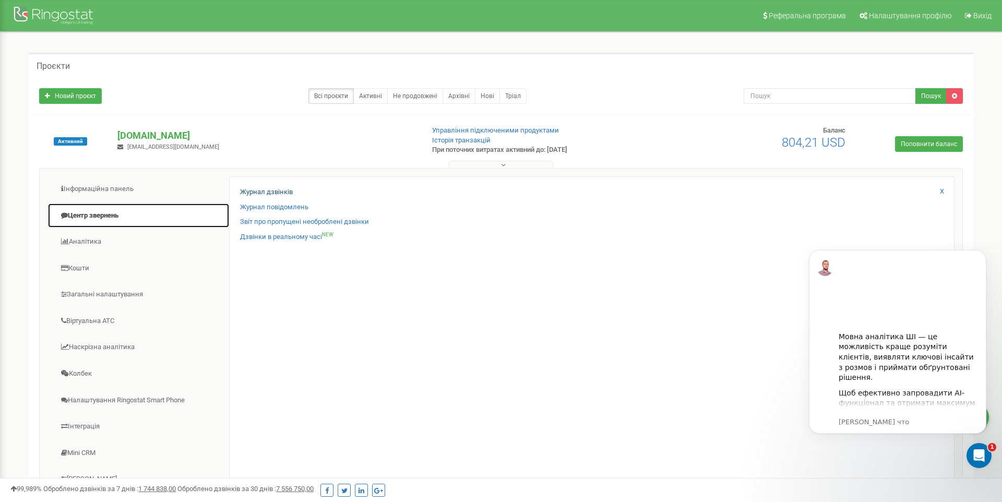 The width and height of the screenshot is (1002, 502). What do you see at coordinates (331, 96) in the screenshot?
I see `a: Всі проєкти` at bounding box center [331, 96].